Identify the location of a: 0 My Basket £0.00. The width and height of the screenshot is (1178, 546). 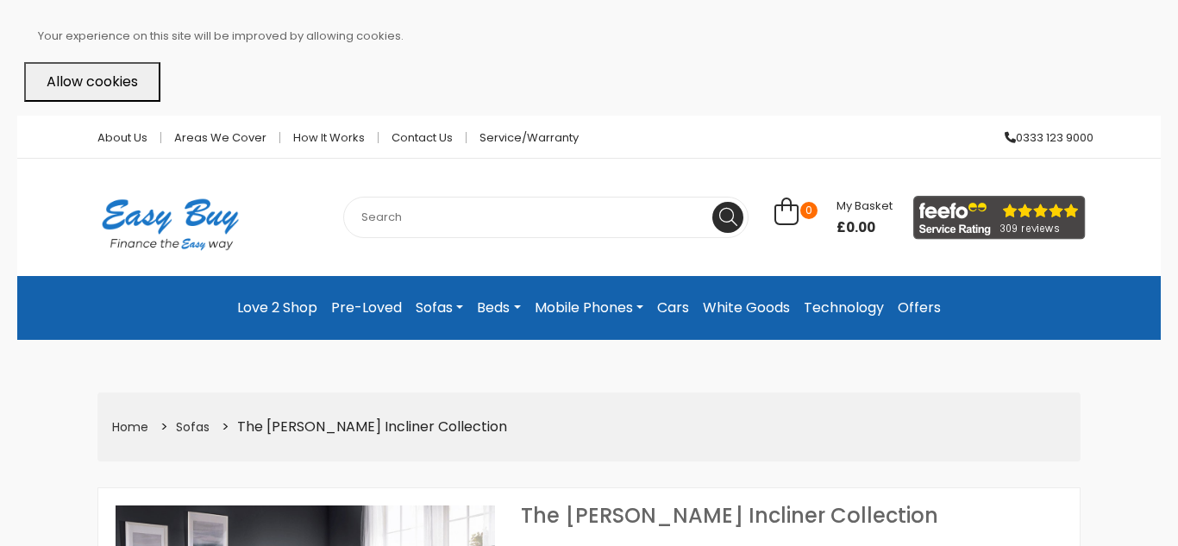
(833, 217).